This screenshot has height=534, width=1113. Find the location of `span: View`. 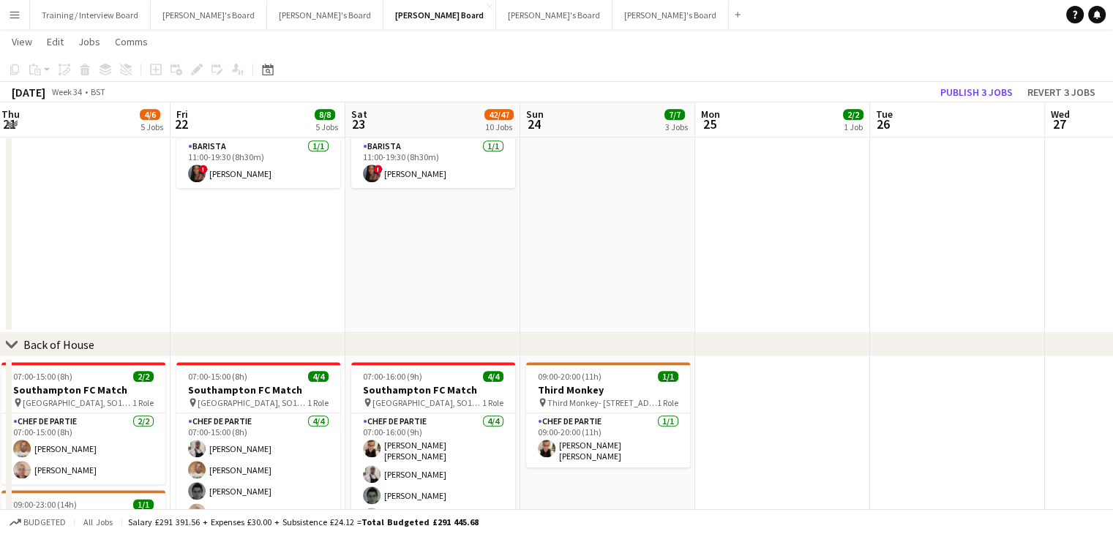

span: View is located at coordinates (22, 42).